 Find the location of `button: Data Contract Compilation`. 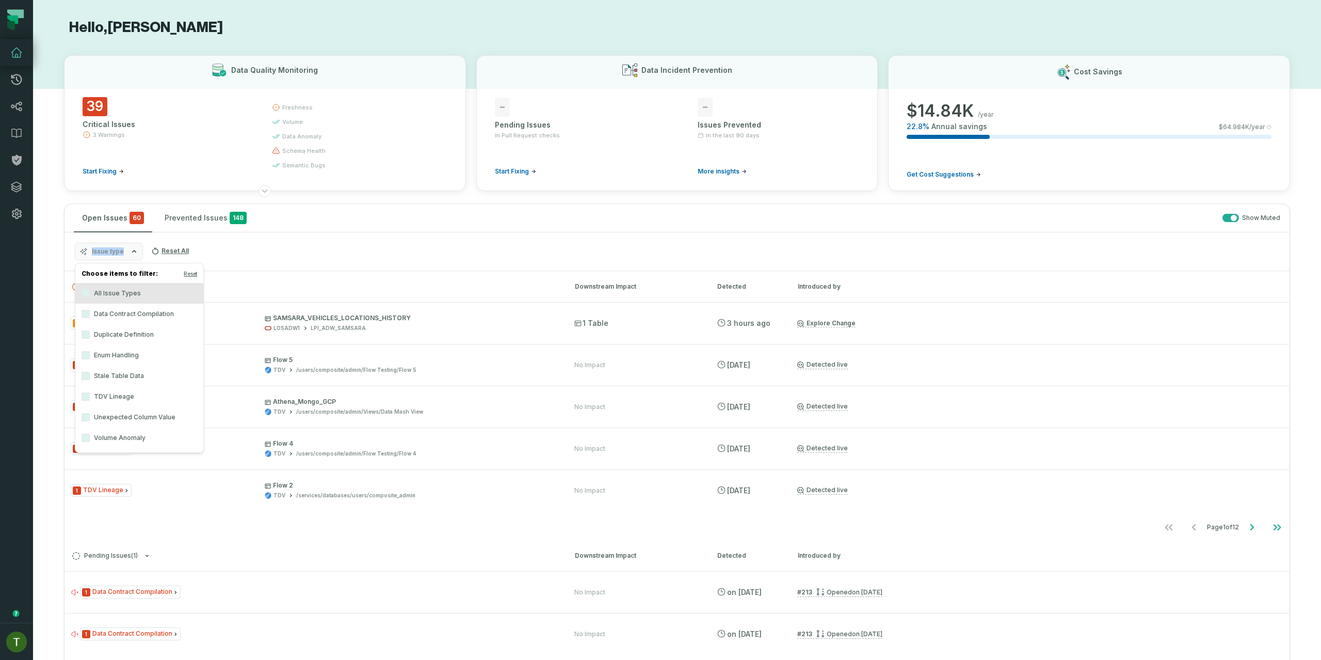

button: Data Contract Compilation is located at coordinates (86, 314).